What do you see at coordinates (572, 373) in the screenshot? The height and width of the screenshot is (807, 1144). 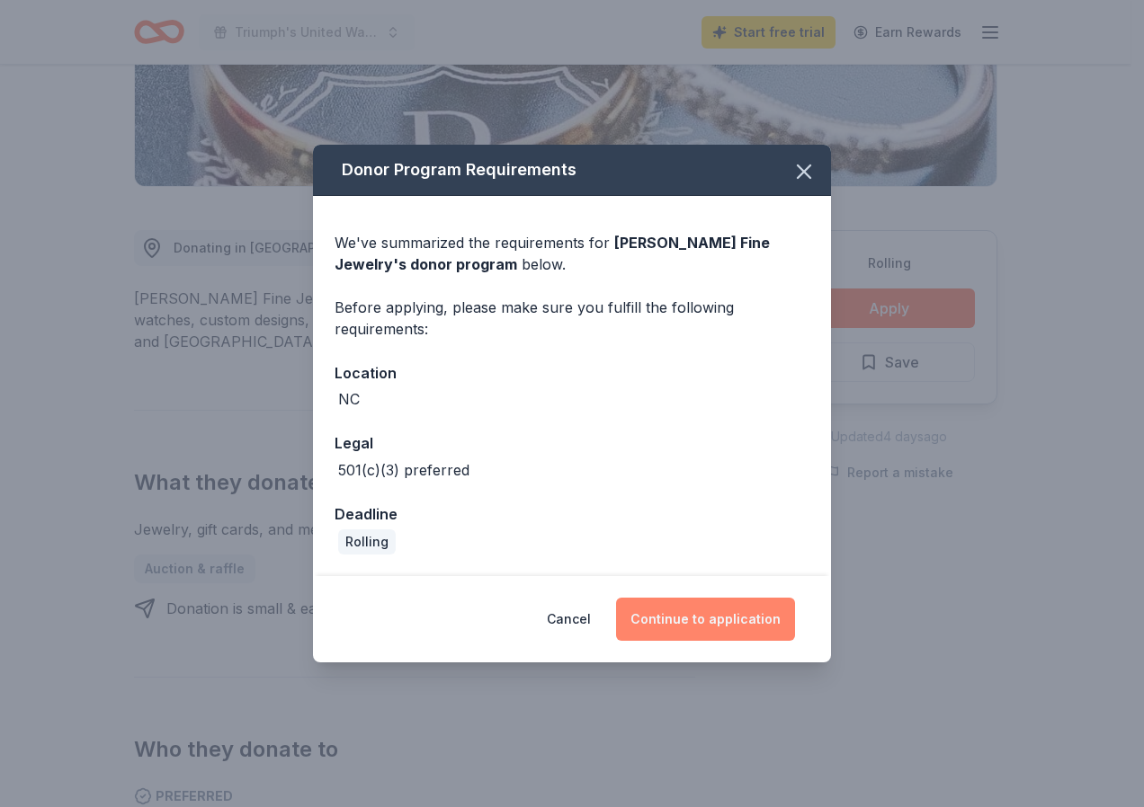 I see `div: Location` at bounding box center [572, 373].